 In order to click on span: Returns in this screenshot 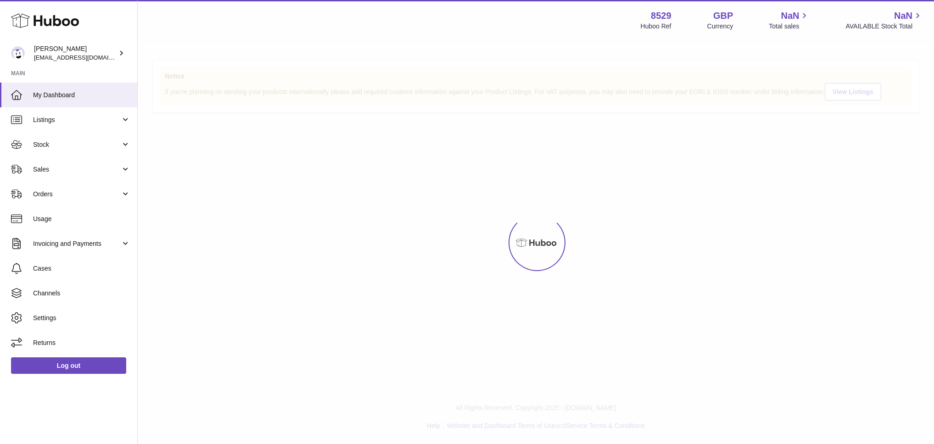, I will do `click(82, 343)`.